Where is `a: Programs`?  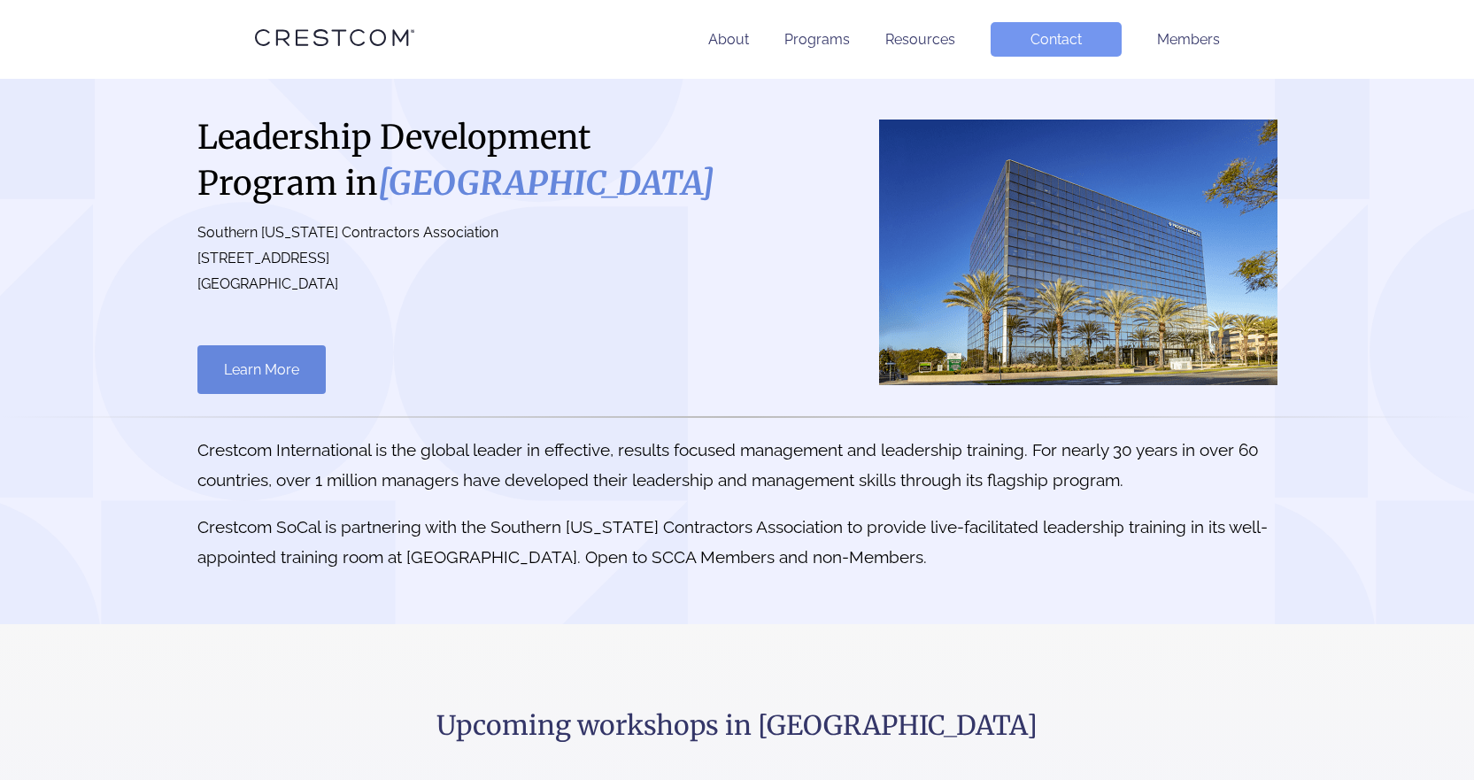
a: Programs is located at coordinates (817, 39).